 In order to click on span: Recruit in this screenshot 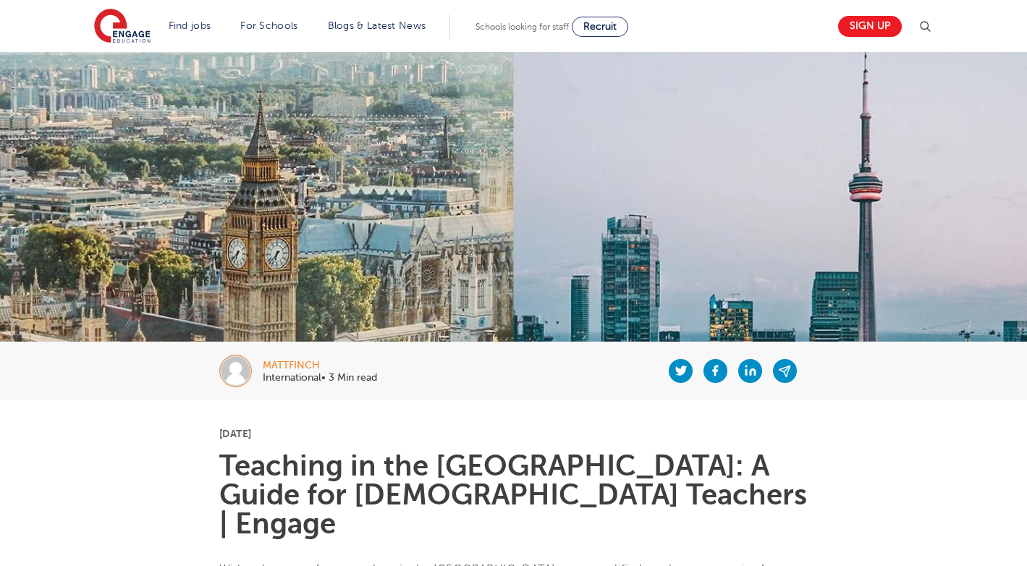, I will do `click(600, 26)`.